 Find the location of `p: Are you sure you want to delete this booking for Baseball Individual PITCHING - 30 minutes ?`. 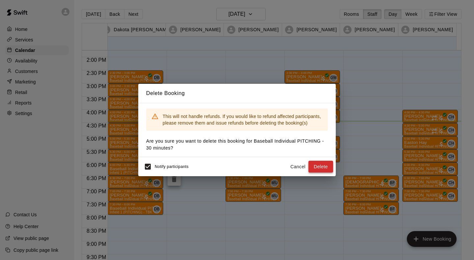

p: Are you sure you want to delete this booking for Baseball Individual PITCHING - 30 minutes ? is located at coordinates (237, 145).